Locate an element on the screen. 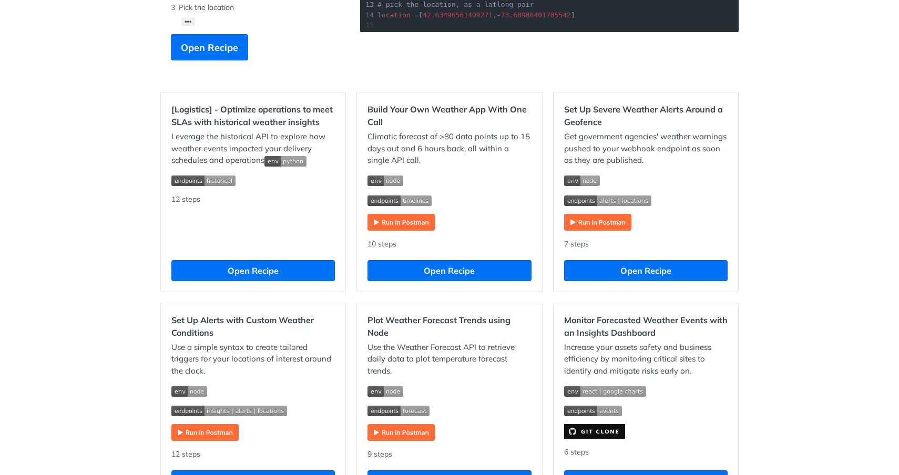  p: Increase your assets safety and business efficiency by monitoring critical sites to identify and ... is located at coordinates (645, 359).